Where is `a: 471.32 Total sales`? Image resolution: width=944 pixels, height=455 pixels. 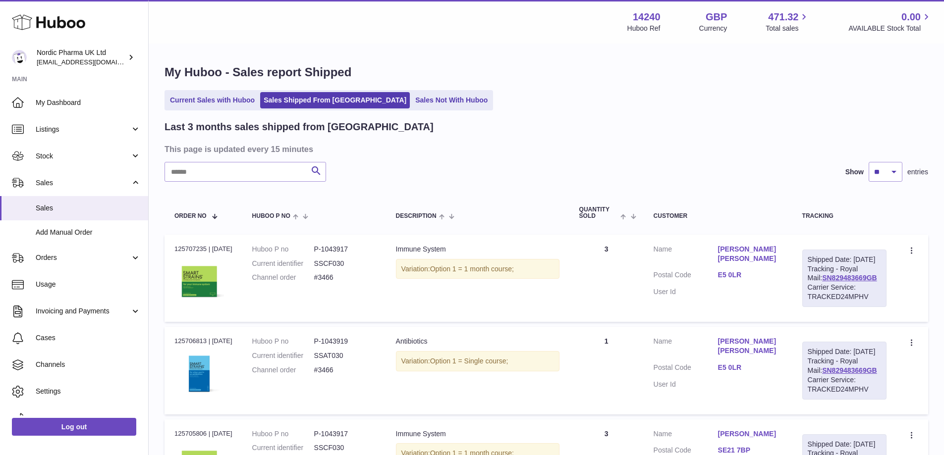
a: 471.32 Total sales is located at coordinates (787, 22).